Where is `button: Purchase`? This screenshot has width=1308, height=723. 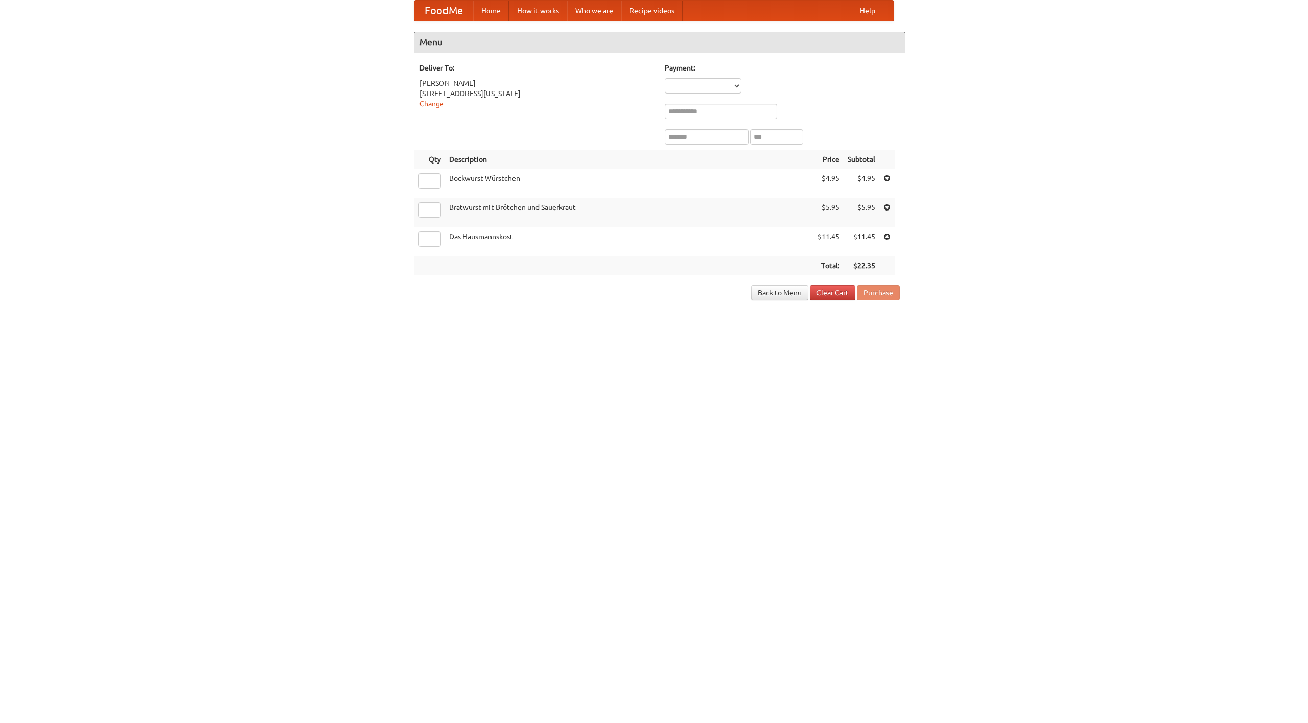
button: Purchase is located at coordinates (878, 293).